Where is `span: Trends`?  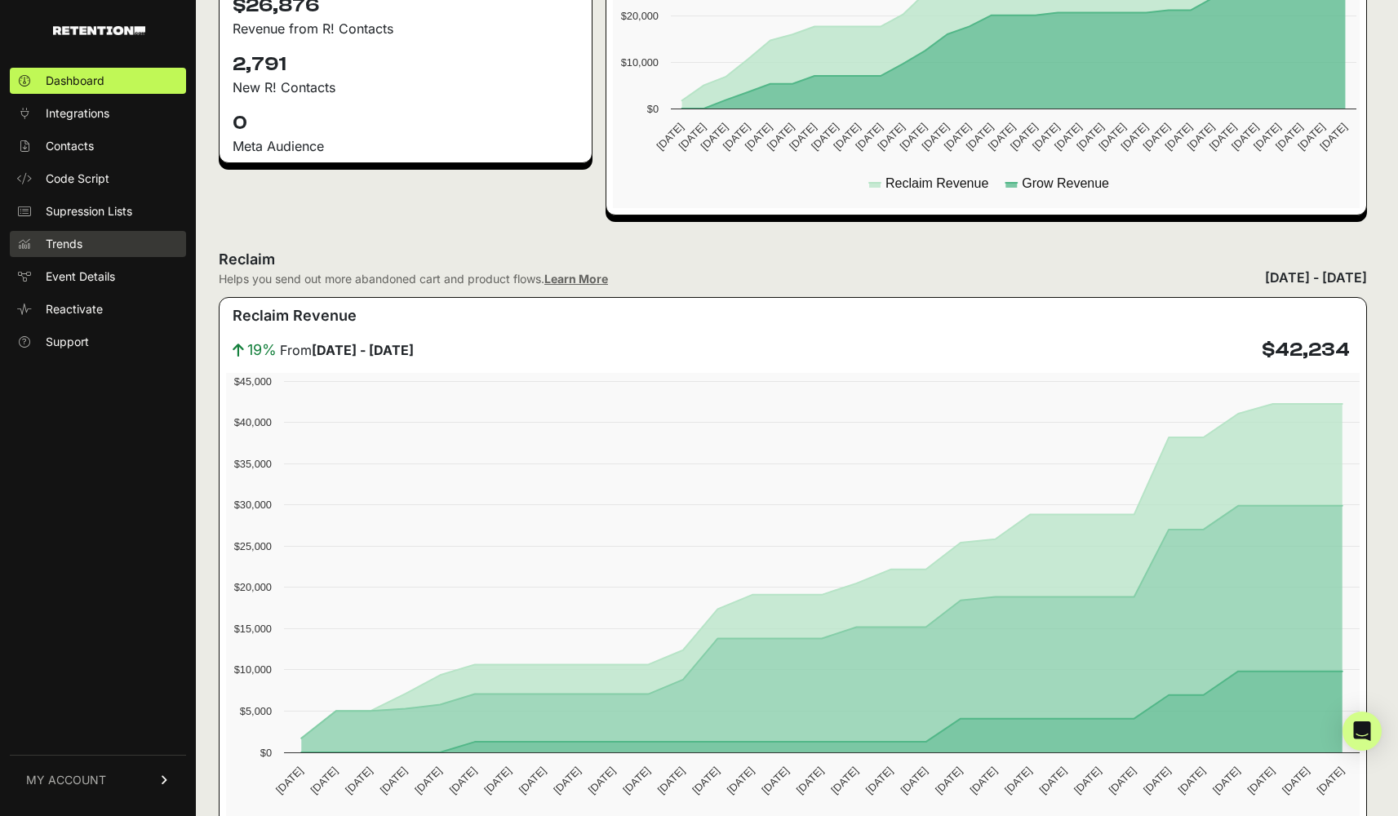
span: Trends is located at coordinates (64, 244).